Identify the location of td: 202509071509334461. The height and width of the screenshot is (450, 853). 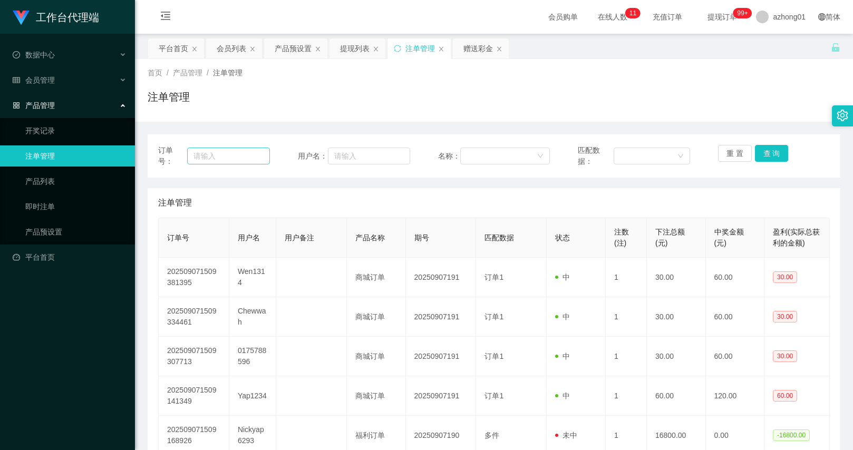
(194, 317).